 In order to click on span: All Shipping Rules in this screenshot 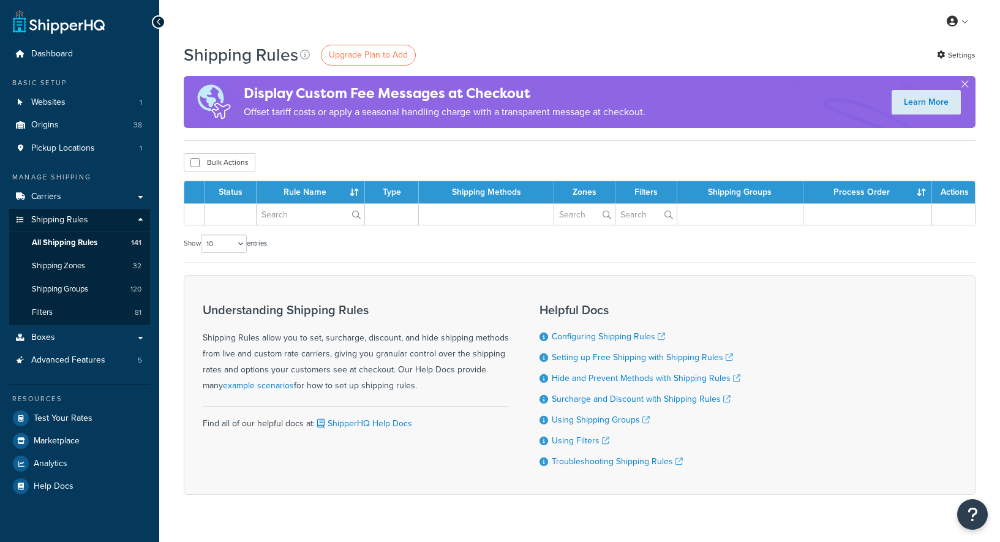, I will do `click(64, 242)`.